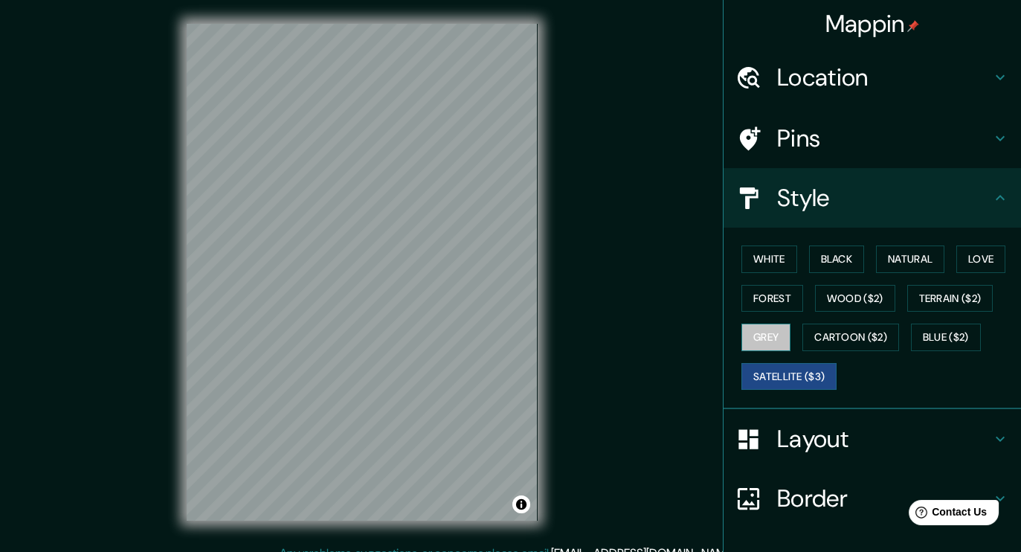  Describe the element at coordinates (766, 337) in the screenshot. I see `button: Grey` at that location.